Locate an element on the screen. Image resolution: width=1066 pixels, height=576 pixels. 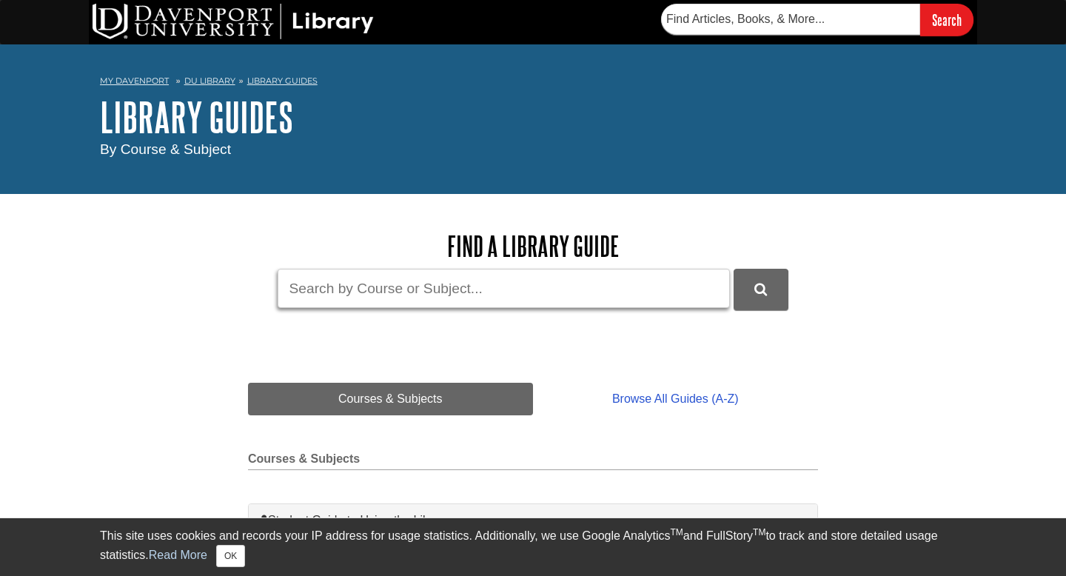
h1: Library Guides is located at coordinates (533, 117).